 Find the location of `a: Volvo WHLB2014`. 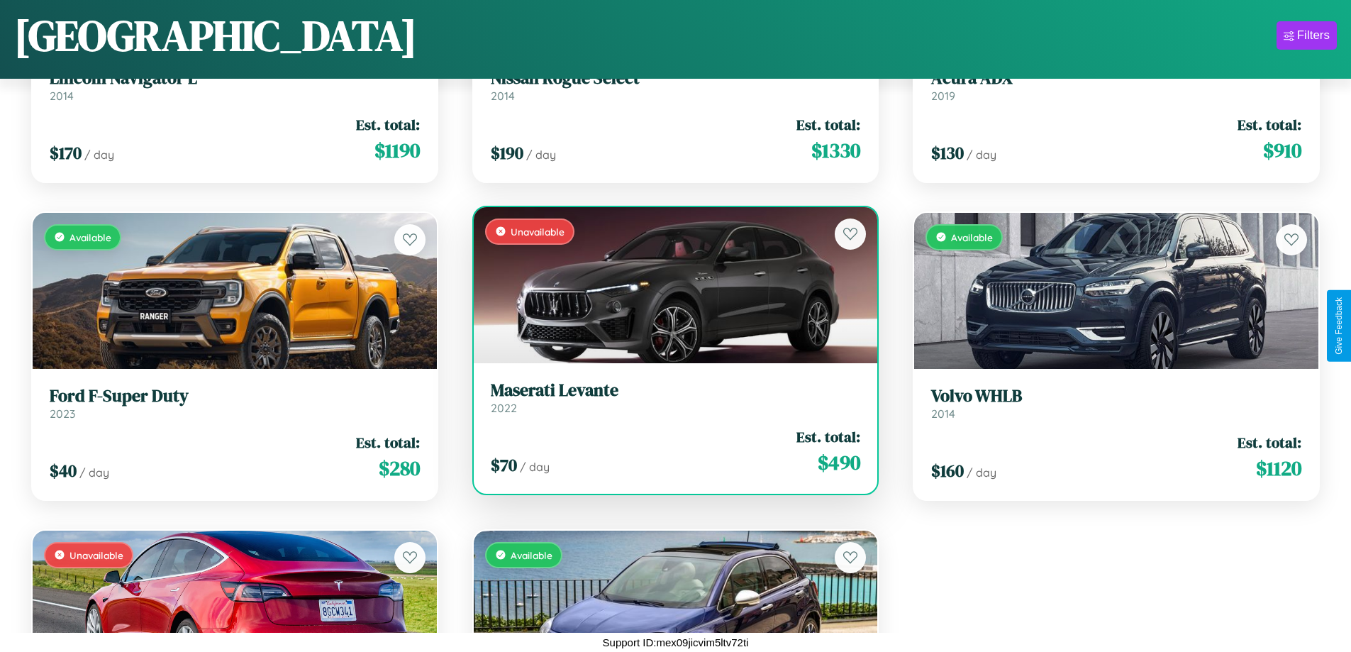

a: Volvo WHLB2014 is located at coordinates (1116, 403).